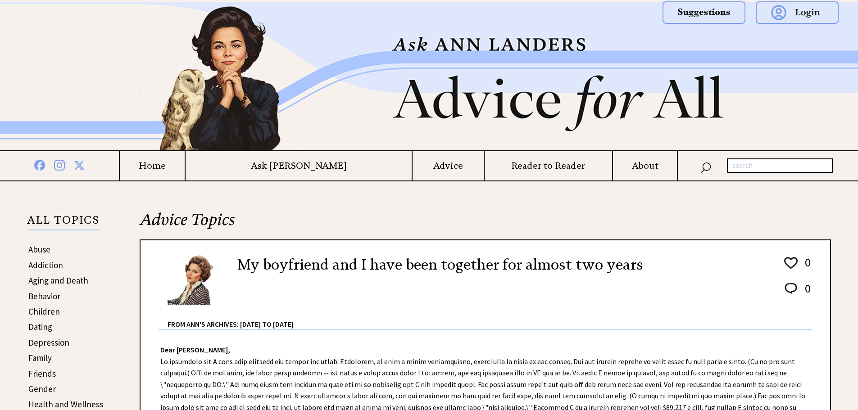  Describe the element at coordinates (790, 263) in the screenshot. I see `img: heart_outline%201.png` at that location.